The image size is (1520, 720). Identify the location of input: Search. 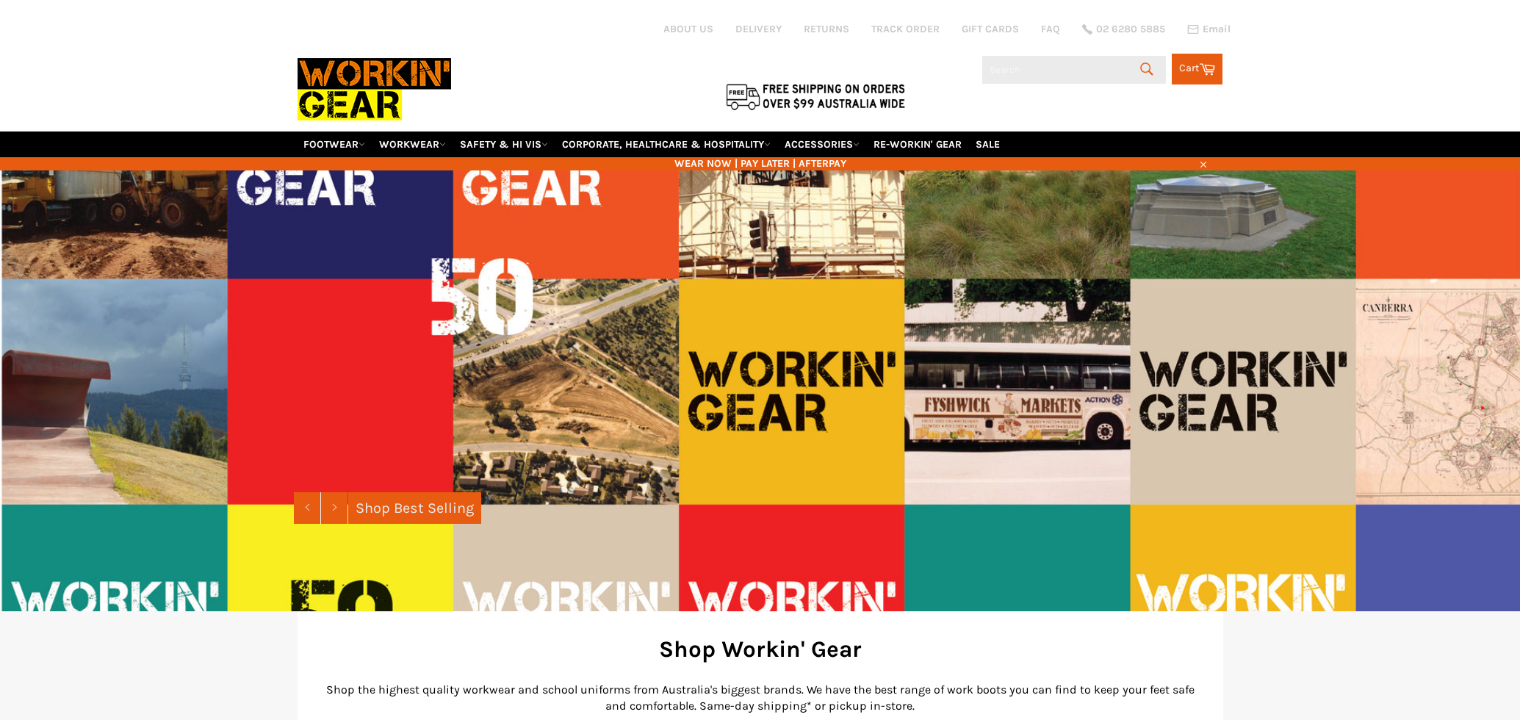
(1074, 70).